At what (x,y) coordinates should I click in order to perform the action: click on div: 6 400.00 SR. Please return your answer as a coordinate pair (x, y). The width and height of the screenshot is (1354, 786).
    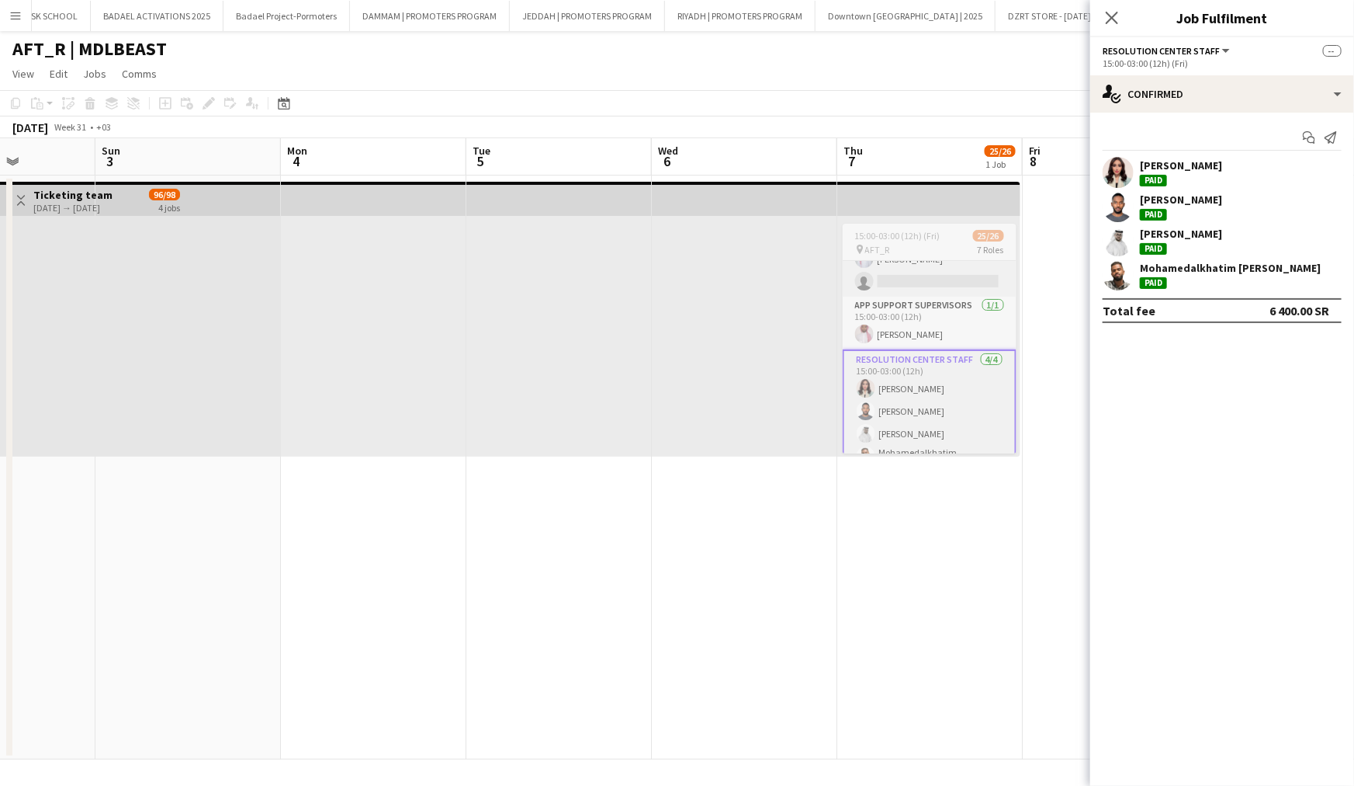
    Looking at the image, I should click on (1299, 310).